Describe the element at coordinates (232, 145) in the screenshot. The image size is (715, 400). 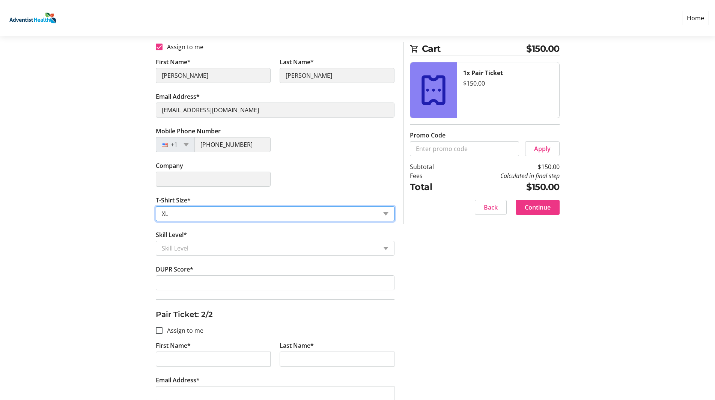
I see `input: (201) 555-0123` at that location.